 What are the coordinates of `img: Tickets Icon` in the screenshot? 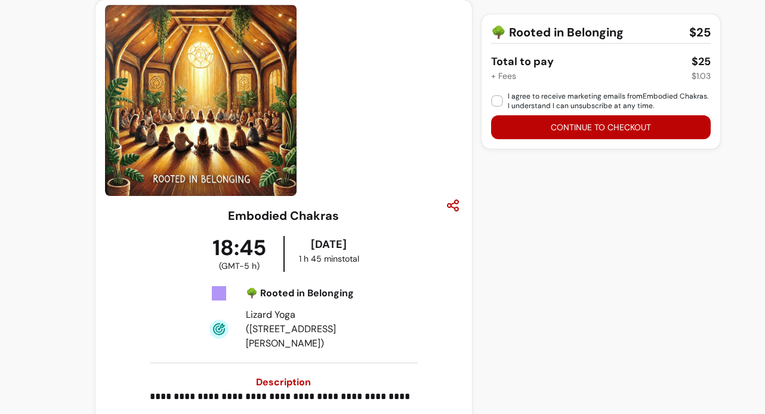 It's located at (219, 293).